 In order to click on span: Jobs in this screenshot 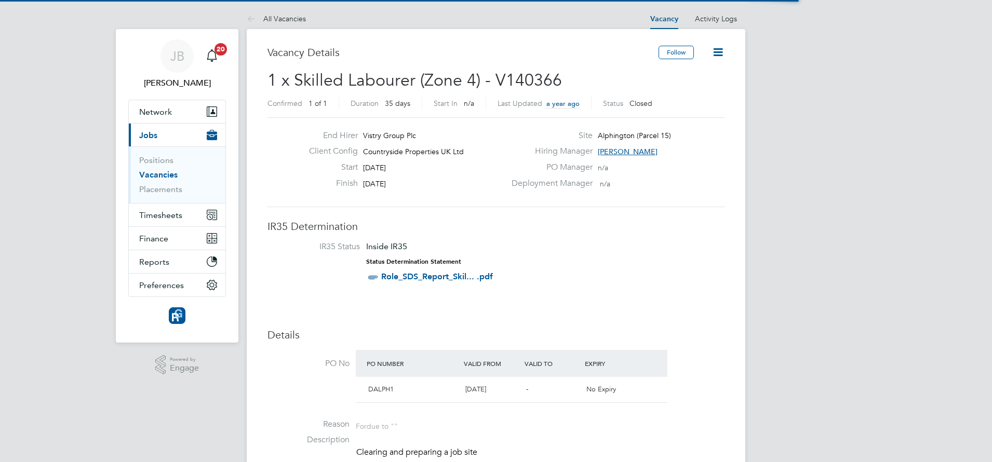, I will do `click(148, 135)`.